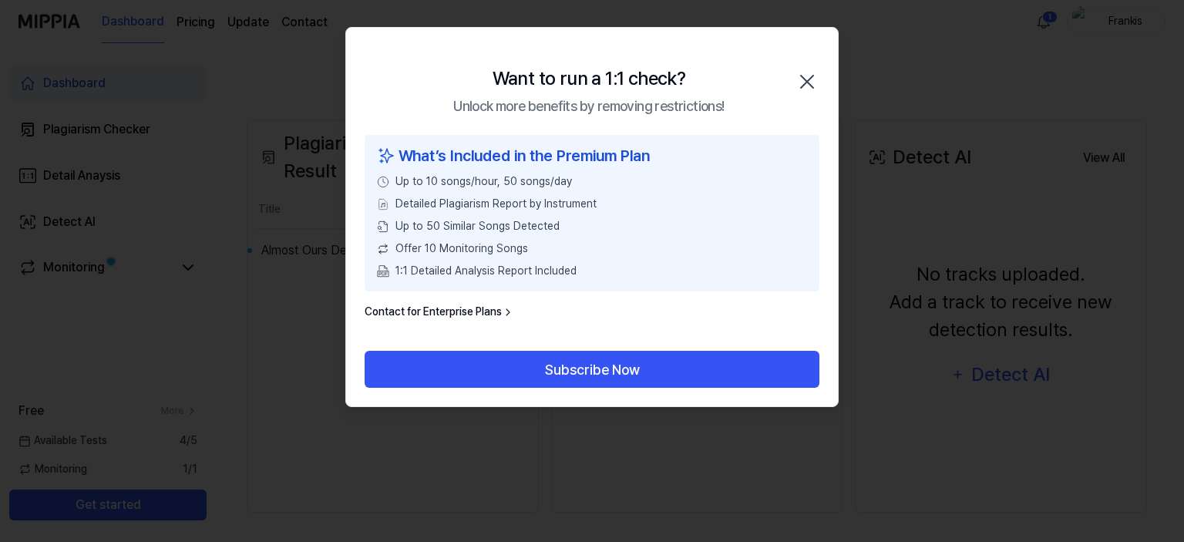 Image resolution: width=1184 pixels, height=542 pixels. Describe the element at coordinates (588, 106) in the screenshot. I see `div: Unlock more benefits by removing restrictions!` at that location.